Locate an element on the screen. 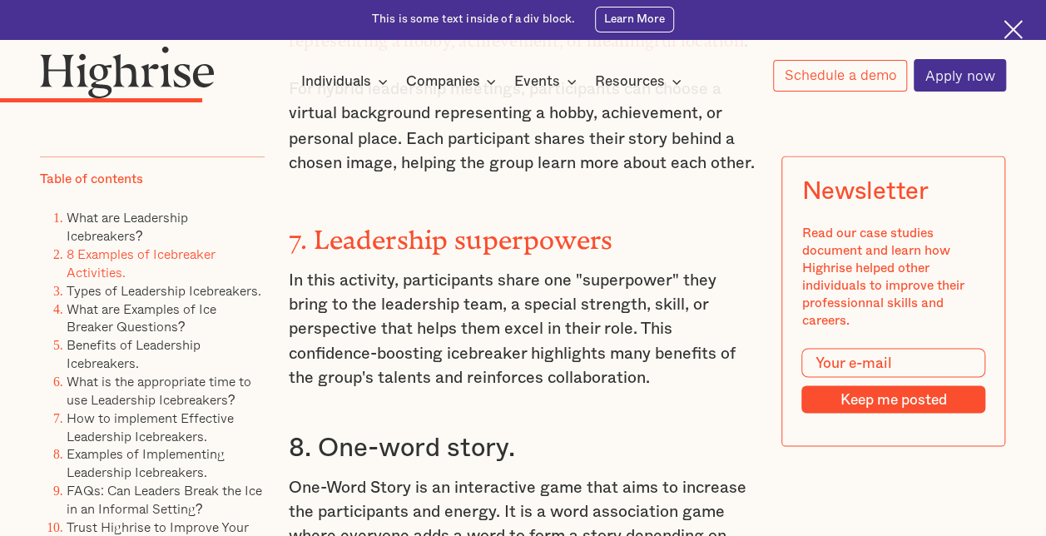 The height and width of the screenshot is (536, 1046). h3: 8. One-word story. is located at coordinates (523, 447).